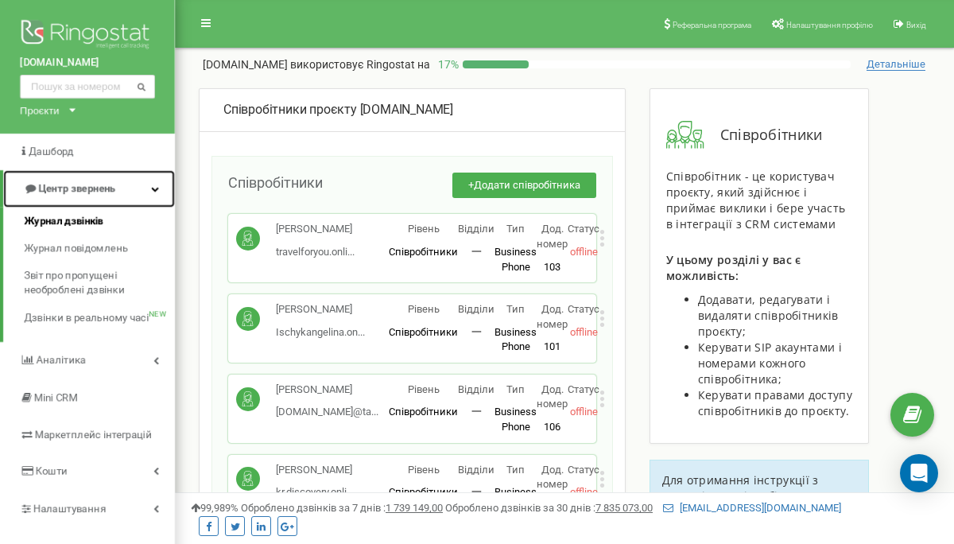 This screenshot has width=954, height=544. What do you see at coordinates (87, 87) in the screenshot?
I see `input: Пошук за номером` at bounding box center [87, 87].